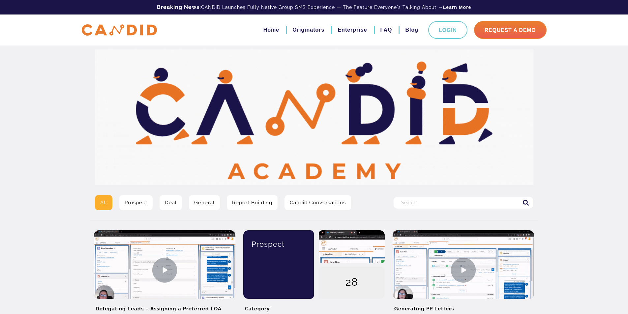 The image size is (628, 314). I want to click on a: Request A Demo, so click(511, 30).